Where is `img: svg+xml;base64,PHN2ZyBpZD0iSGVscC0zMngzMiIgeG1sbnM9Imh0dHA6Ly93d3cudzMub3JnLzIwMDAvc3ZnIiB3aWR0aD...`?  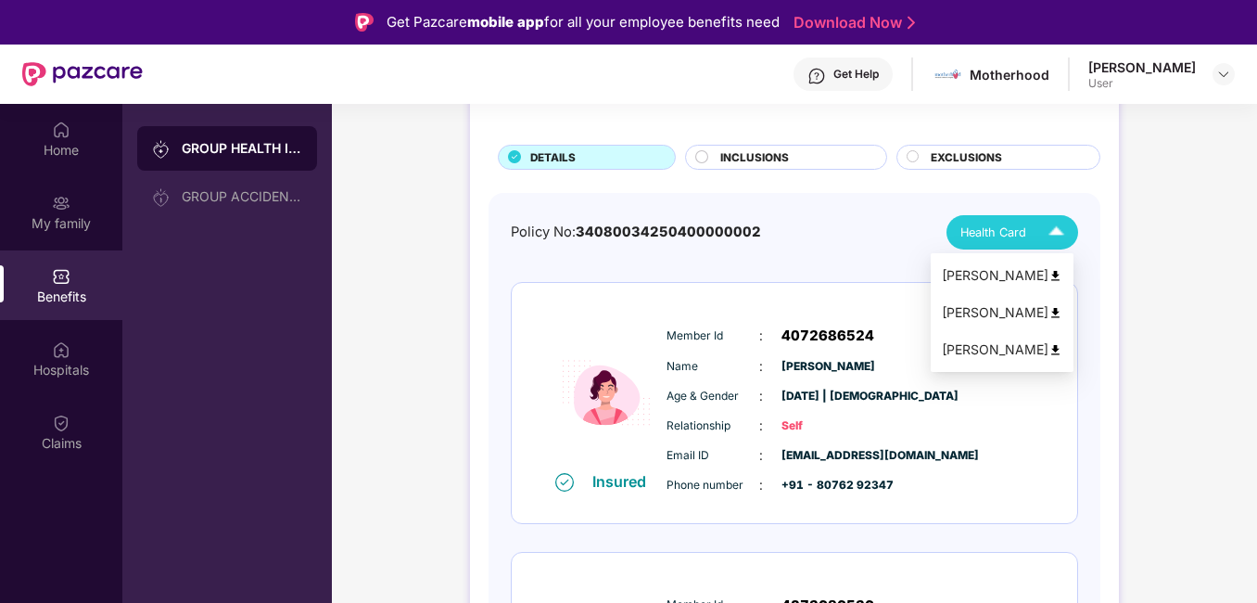 img: svg+xml;base64,PHN2ZyBpZD0iSGVscC0zMngzMiIgeG1sbnM9Imh0dHA6Ly93d3cudzMub3JnLzIwMDAvc3ZnIiB3aWR0aD... is located at coordinates (817, 76).